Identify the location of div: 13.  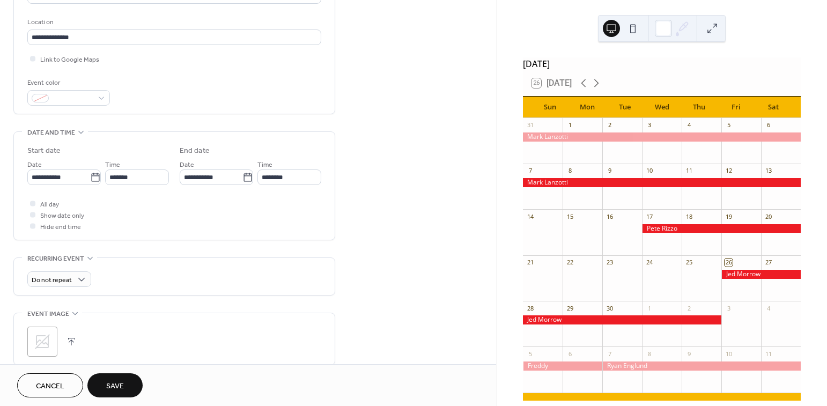
(768, 171).